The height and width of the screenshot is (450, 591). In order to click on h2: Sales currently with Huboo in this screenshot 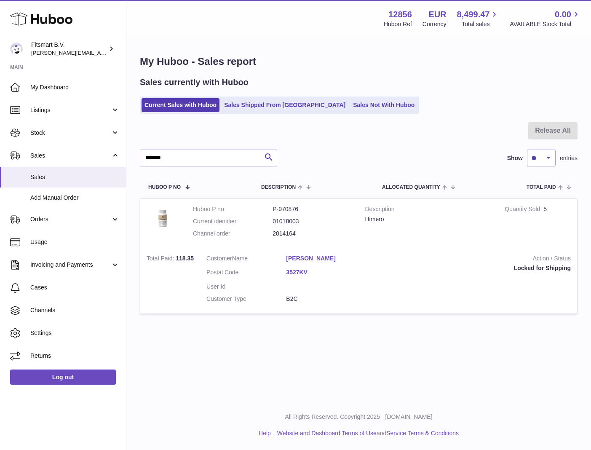, I will do `click(194, 82)`.